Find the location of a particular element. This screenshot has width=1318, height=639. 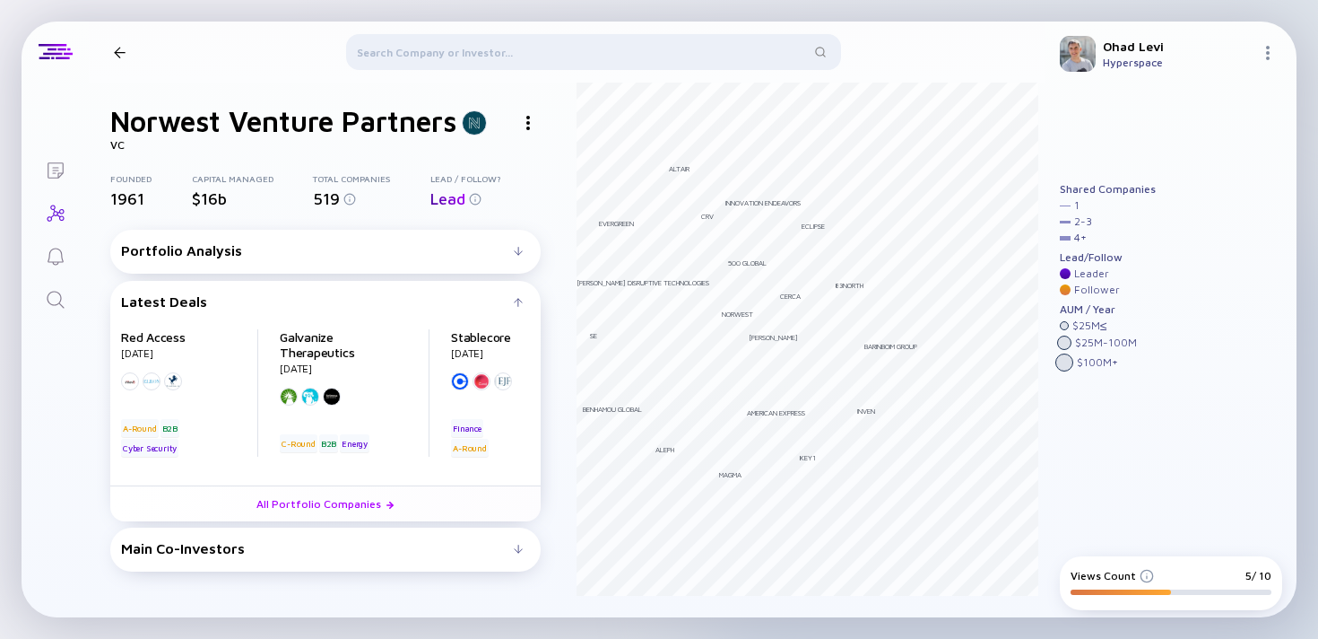

span: Lead is located at coordinates (448, 198).